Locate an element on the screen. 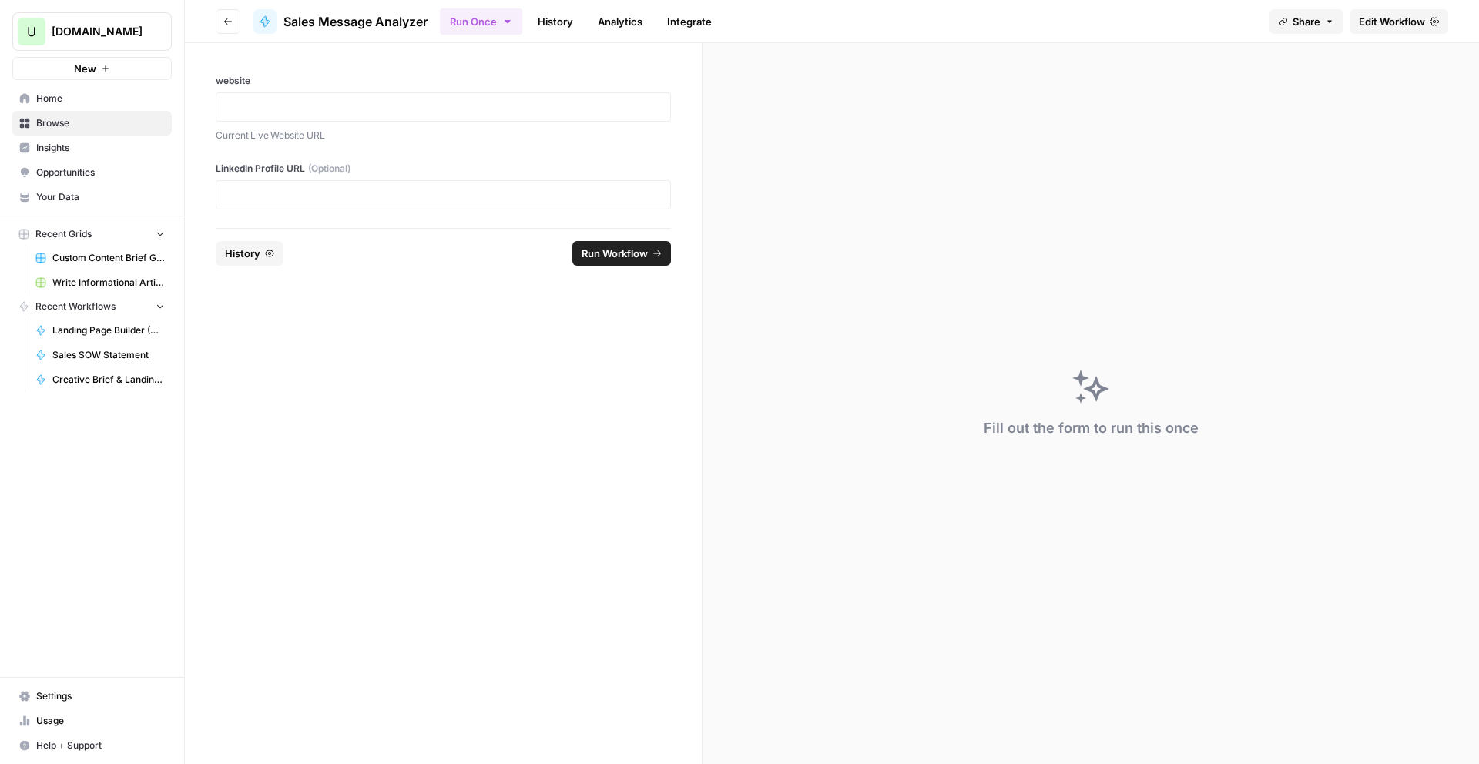  p: Current Live Website URL is located at coordinates (443, 136).